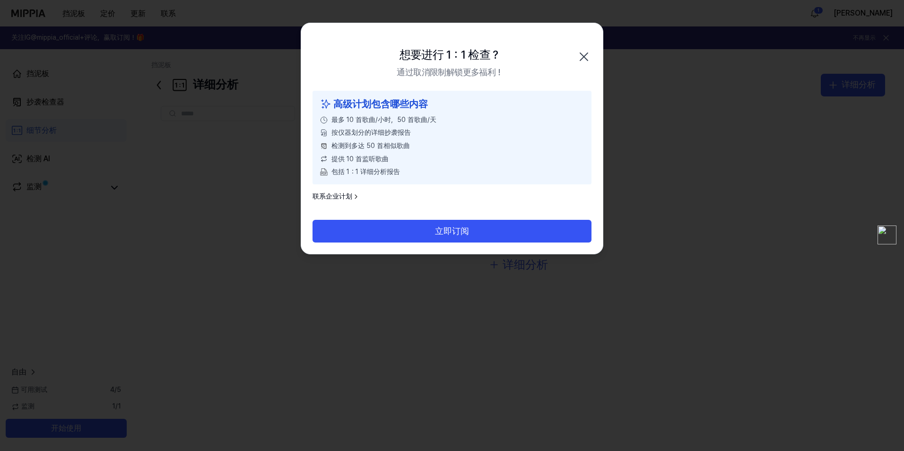 Image resolution: width=904 pixels, height=451 pixels. I want to click on font: 高级计划包含哪些内容, so click(381, 104).